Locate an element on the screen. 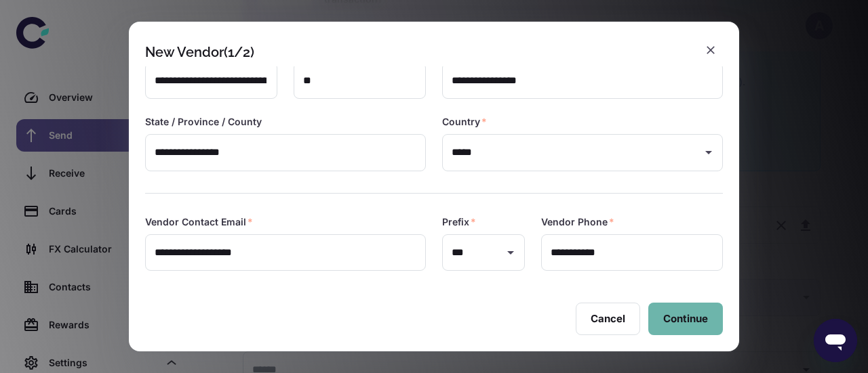 This screenshot has height=373, width=868. label: Country is located at coordinates (464, 122).